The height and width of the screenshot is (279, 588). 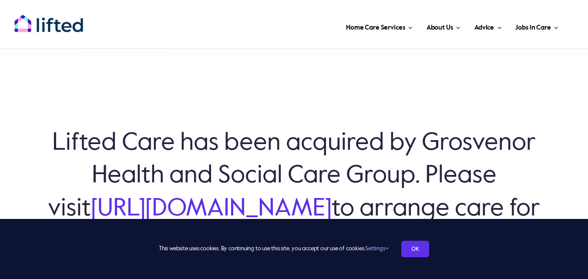 What do you see at coordinates (49, 19) in the screenshot?
I see `a: lifted-logo` at bounding box center [49, 19].